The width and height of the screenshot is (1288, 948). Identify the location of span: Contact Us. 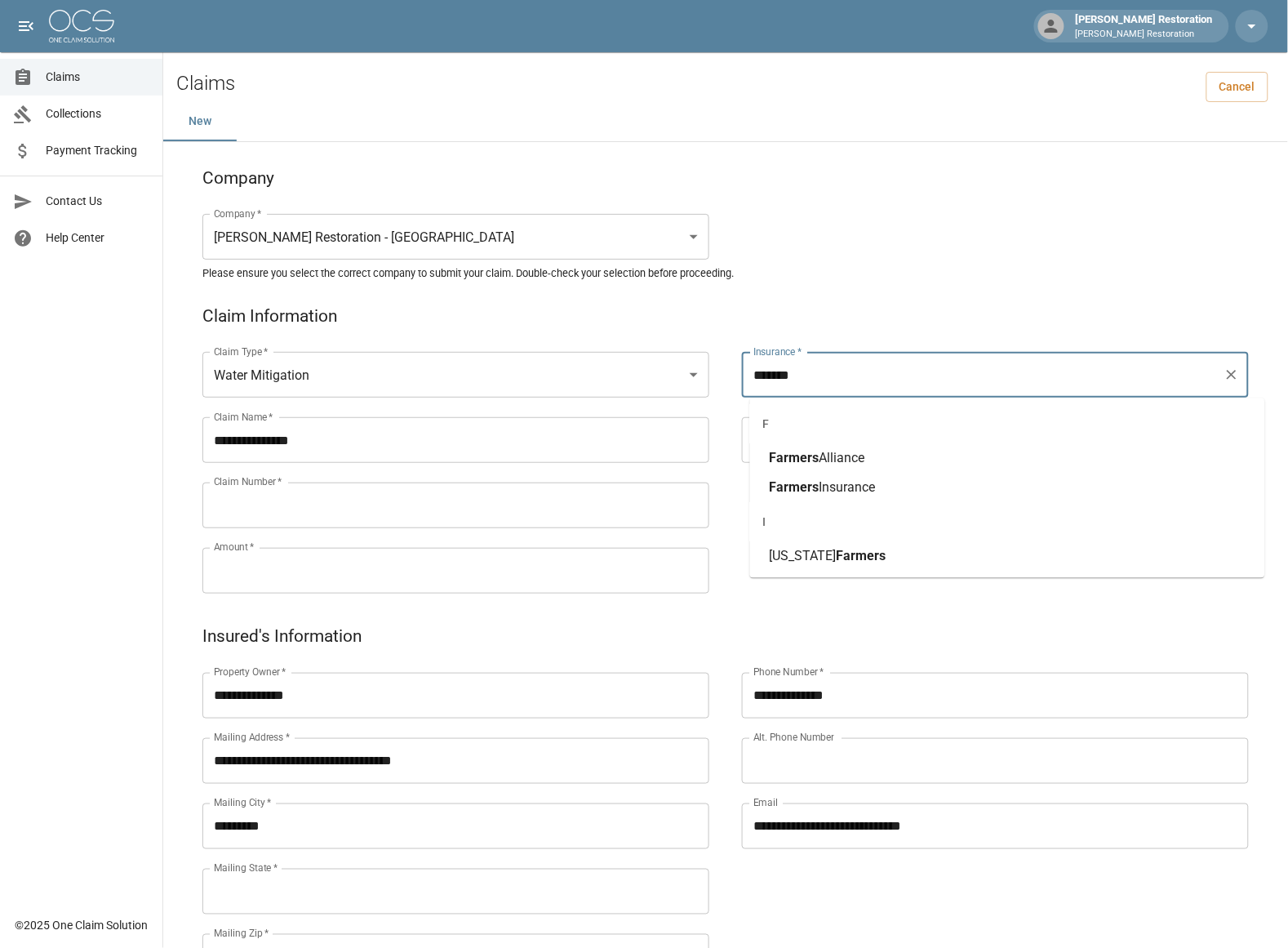
(97, 201).